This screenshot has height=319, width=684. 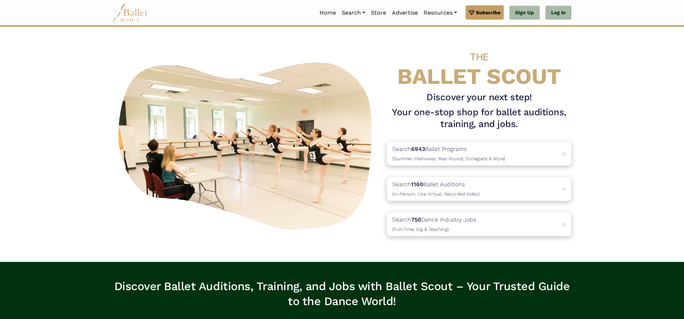 I want to click on a: Advertise, so click(x=405, y=13).